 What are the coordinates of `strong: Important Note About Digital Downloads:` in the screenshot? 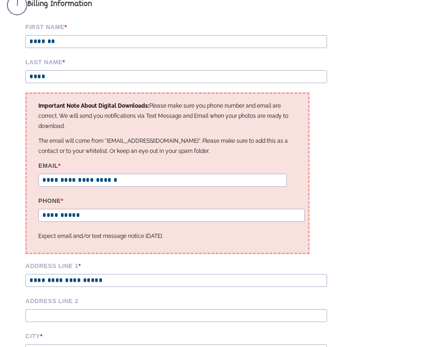 It's located at (94, 106).